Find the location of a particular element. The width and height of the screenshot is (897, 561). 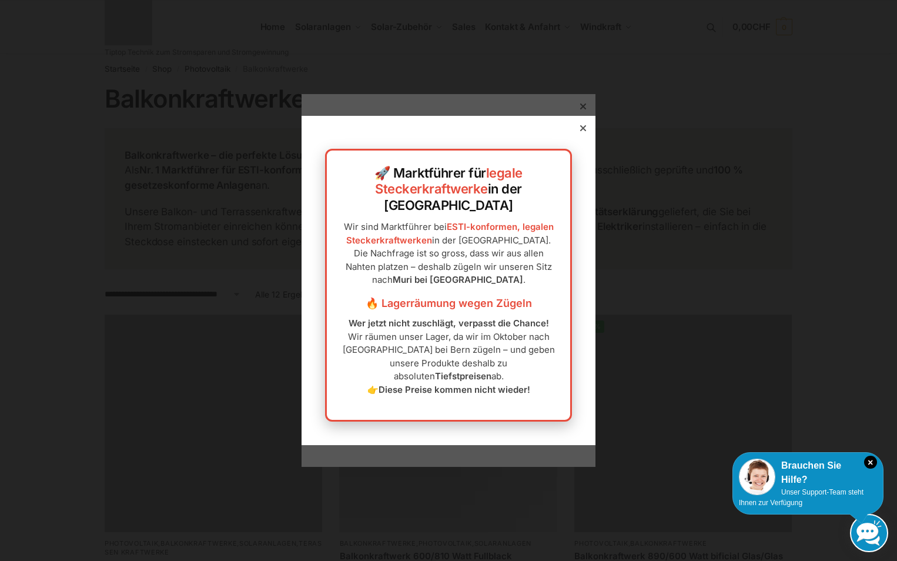

span: Unser Support-Team steht Ihnen zur Verfügung is located at coordinates (801, 497).